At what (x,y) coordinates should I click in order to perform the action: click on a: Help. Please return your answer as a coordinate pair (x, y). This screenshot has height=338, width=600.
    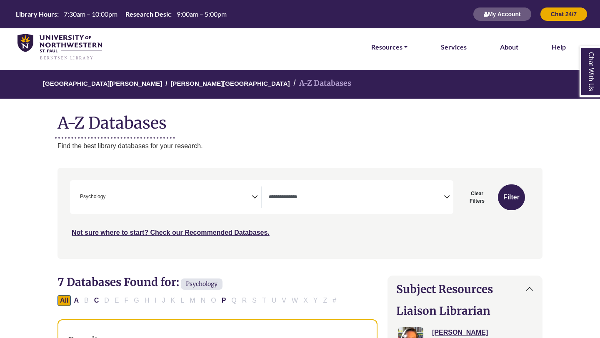
    Looking at the image, I should click on (559, 47).